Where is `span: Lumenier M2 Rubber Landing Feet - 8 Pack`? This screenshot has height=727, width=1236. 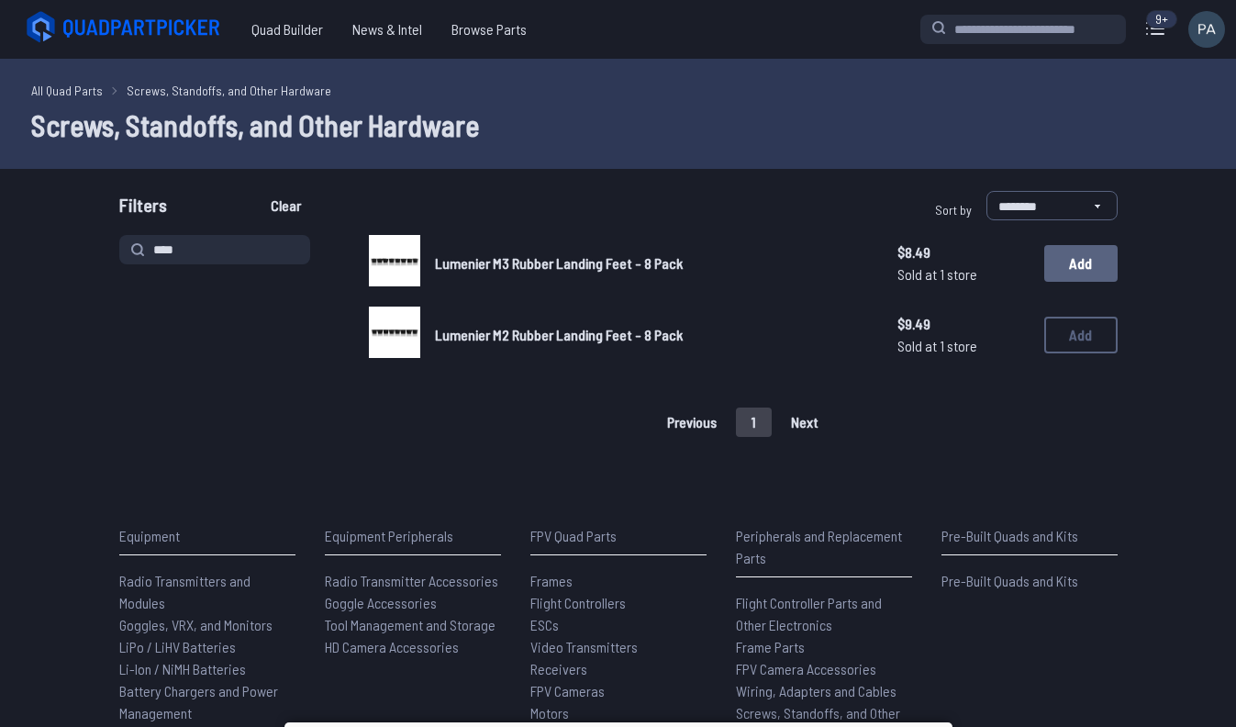
span: Lumenier M2 Rubber Landing Feet - 8 Pack is located at coordinates (559, 334).